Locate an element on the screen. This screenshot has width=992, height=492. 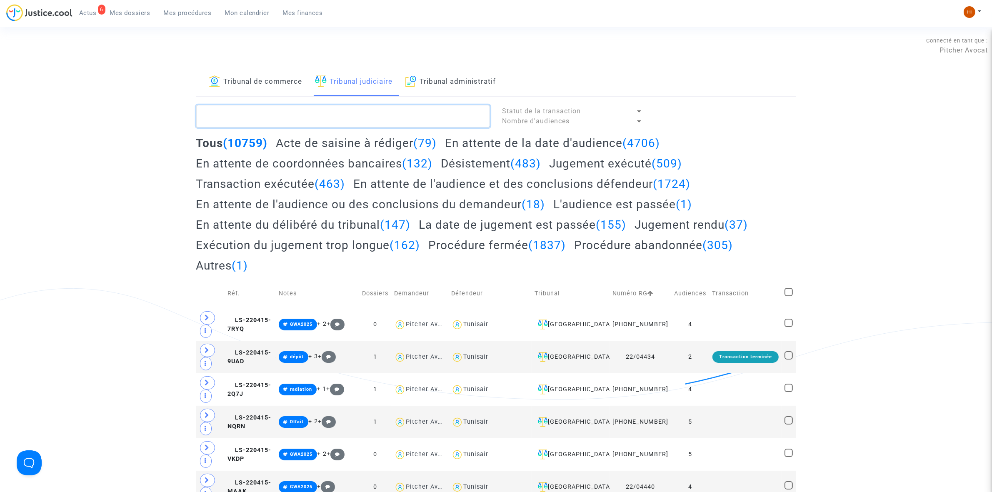
span: + 3 is located at coordinates (313, 356).